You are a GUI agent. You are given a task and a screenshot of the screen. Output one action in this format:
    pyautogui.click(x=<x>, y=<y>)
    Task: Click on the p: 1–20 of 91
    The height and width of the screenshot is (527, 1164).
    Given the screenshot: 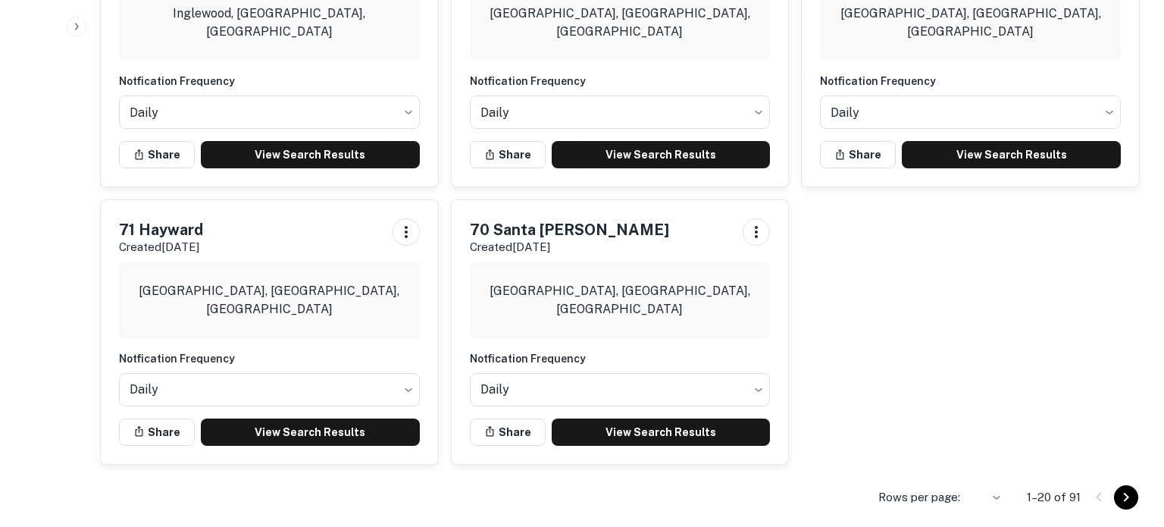 What is the action you would take?
    pyautogui.click(x=1054, y=497)
    